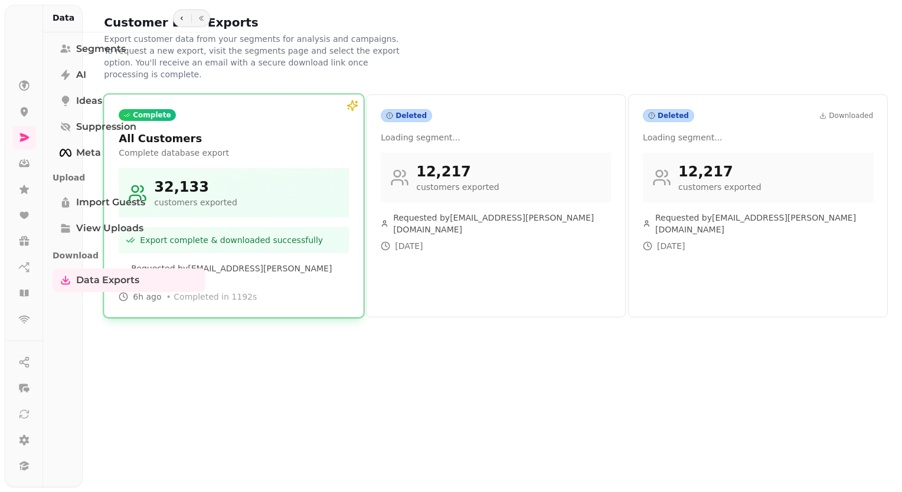  Describe the element at coordinates (255, 57) in the screenshot. I see `p: Export customer data from your segments for analysis and campaigns. To request a new export, visi...` at that location.